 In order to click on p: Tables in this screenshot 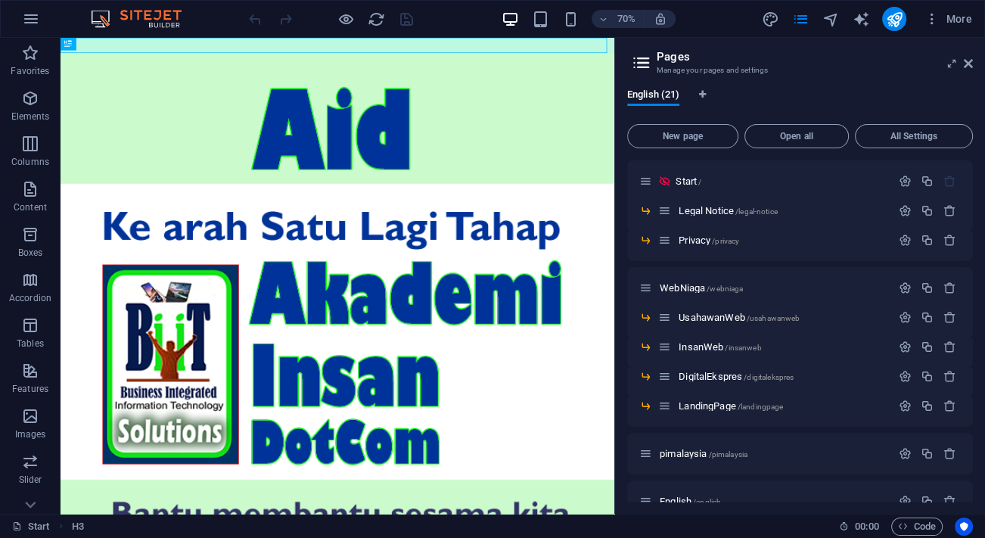, I will do `click(30, 343)`.